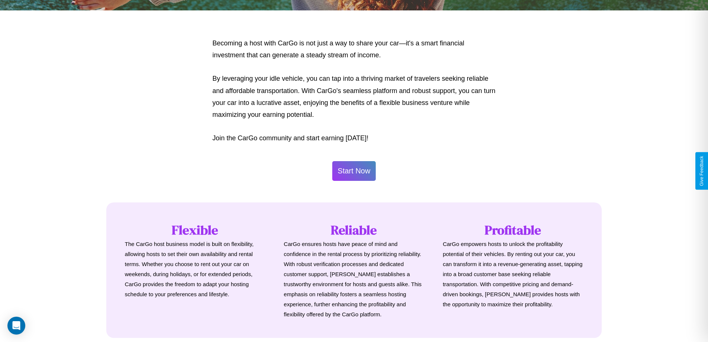 The height and width of the screenshot is (342, 708). Describe the element at coordinates (354, 49) in the screenshot. I see `p: Becoming a host with CarGo is not just a way to share your car—it's a smart financial investment ...` at that location.